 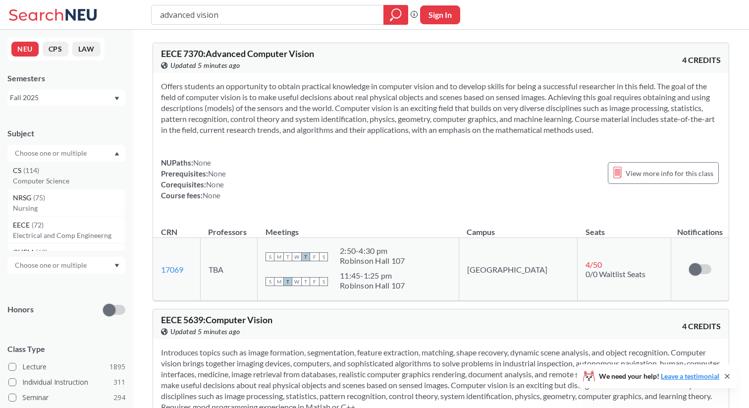 I want to click on div: Semesters, so click(x=66, y=78).